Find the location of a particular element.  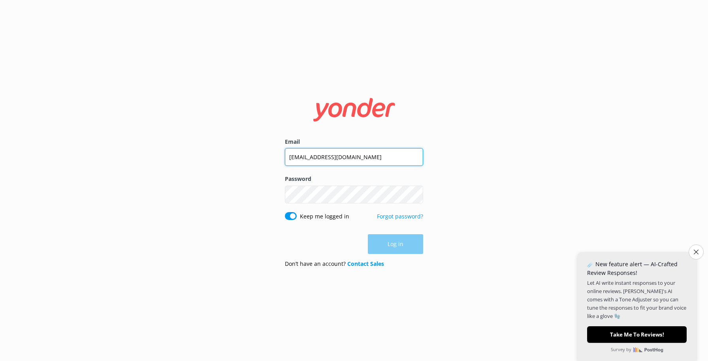

label: Keep me logged in is located at coordinates (325, 217).